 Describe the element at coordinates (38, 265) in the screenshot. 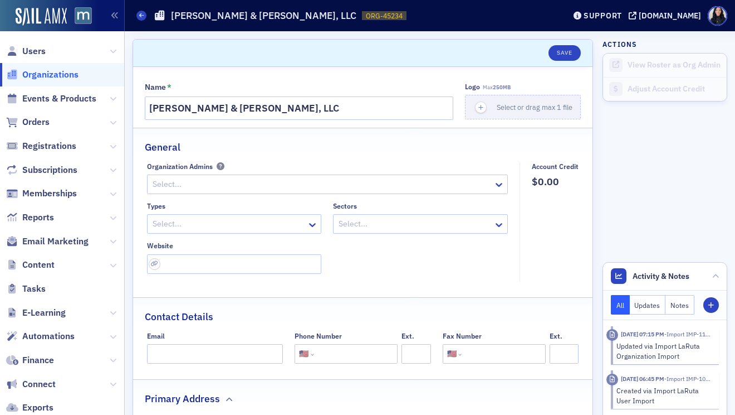

I see `span: Content` at that location.